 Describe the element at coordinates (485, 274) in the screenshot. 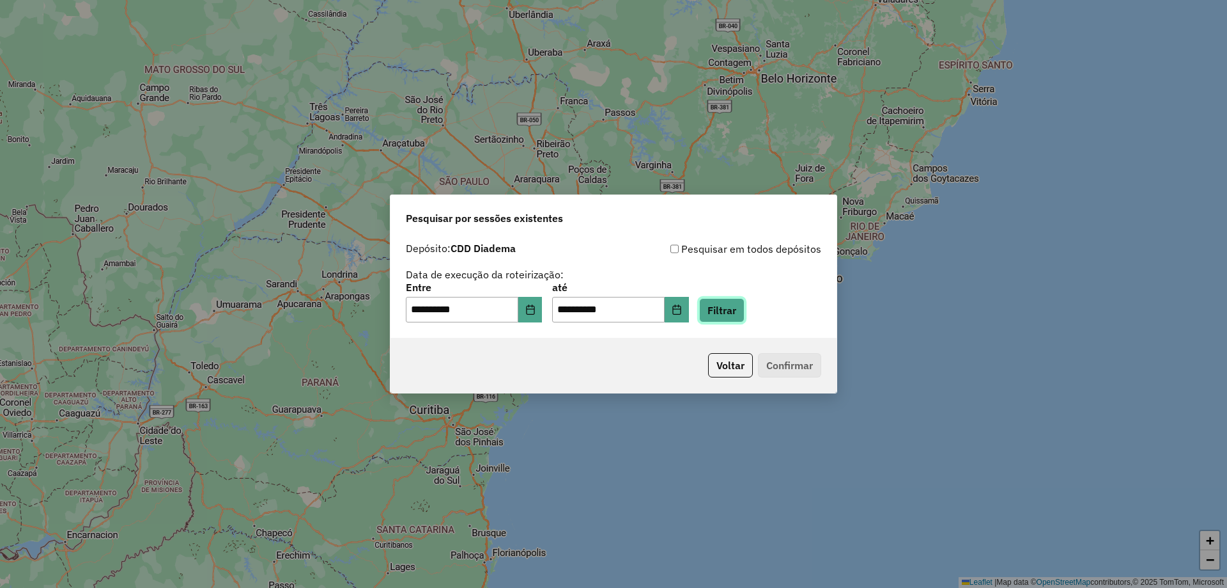

I see `label: Data de execução da roteirização:` at that location.